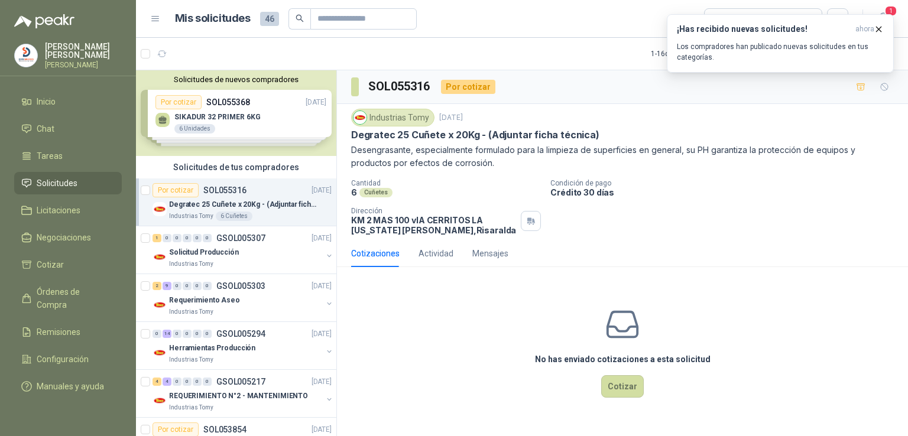 Image resolution: width=908 pixels, height=436 pixels. I want to click on p: Requerimiento Aseo, so click(204, 300).